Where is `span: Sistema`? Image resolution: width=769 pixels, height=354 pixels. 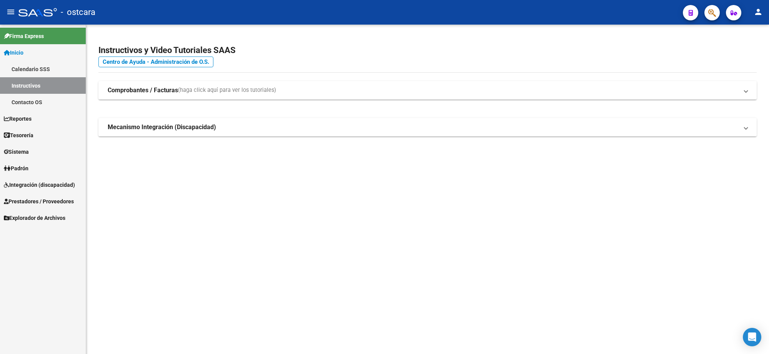
span: Sistema is located at coordinates (16, 152).